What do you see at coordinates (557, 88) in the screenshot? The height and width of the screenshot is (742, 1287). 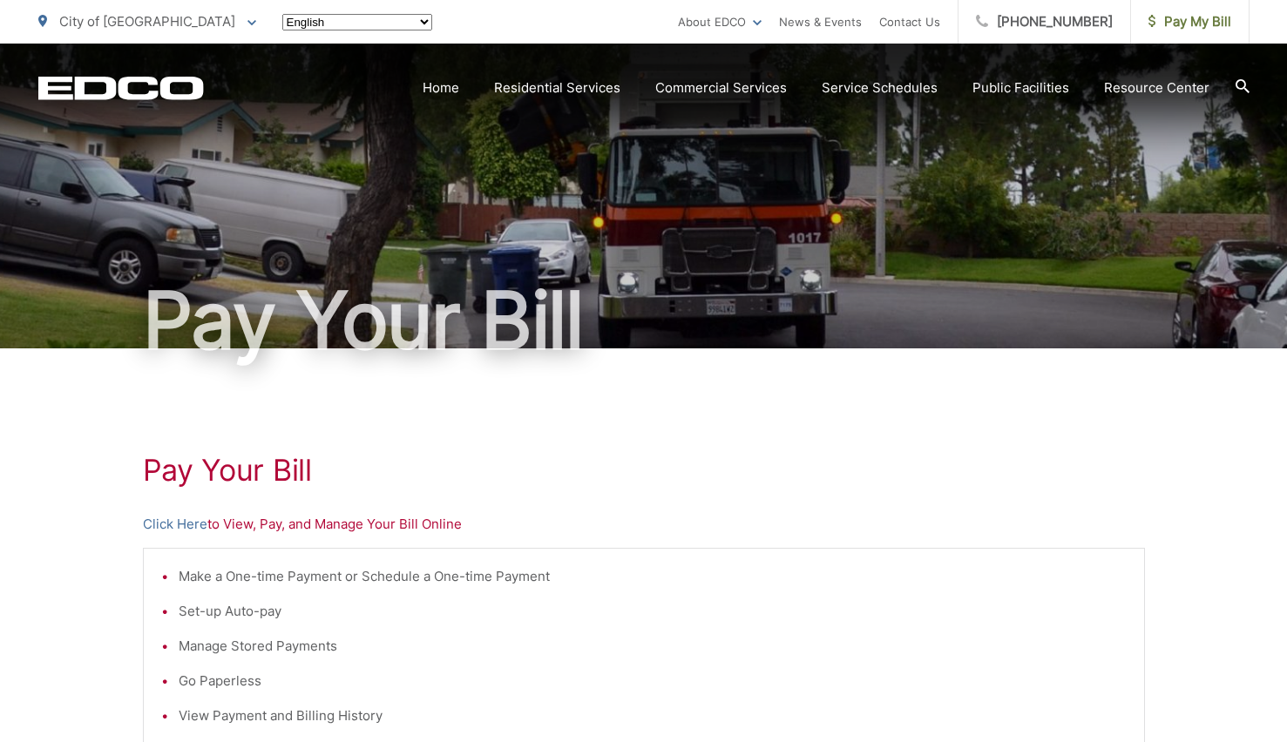 I see `a: Residential Services` at bounding box center [557, 88].